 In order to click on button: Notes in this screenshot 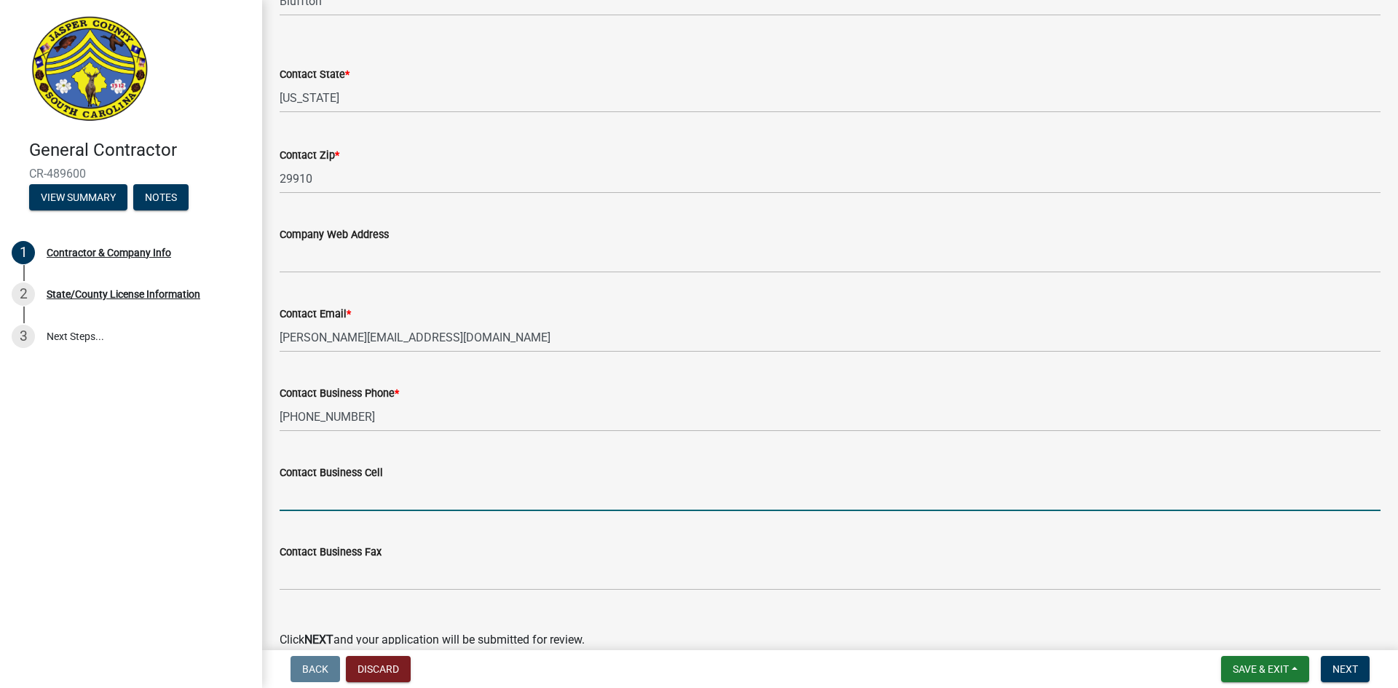, I will do `click(161, 197)`.